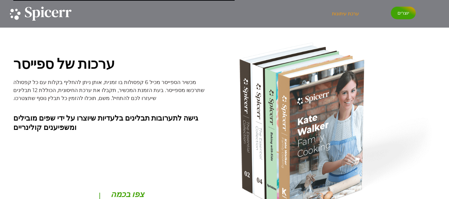 The image size is (449, 199). Describe the element at coordinates (64, 64) in the screenshot. I see `font: ערכות של ספייסר` at that location.